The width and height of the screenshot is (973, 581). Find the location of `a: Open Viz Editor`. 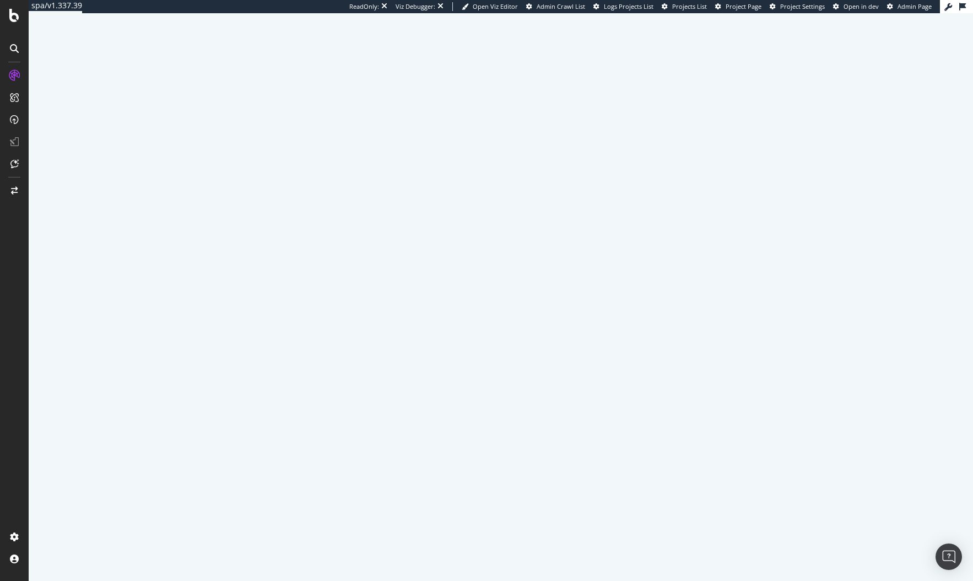

a: Open Viz Editor is located at coordinates (490, 7).